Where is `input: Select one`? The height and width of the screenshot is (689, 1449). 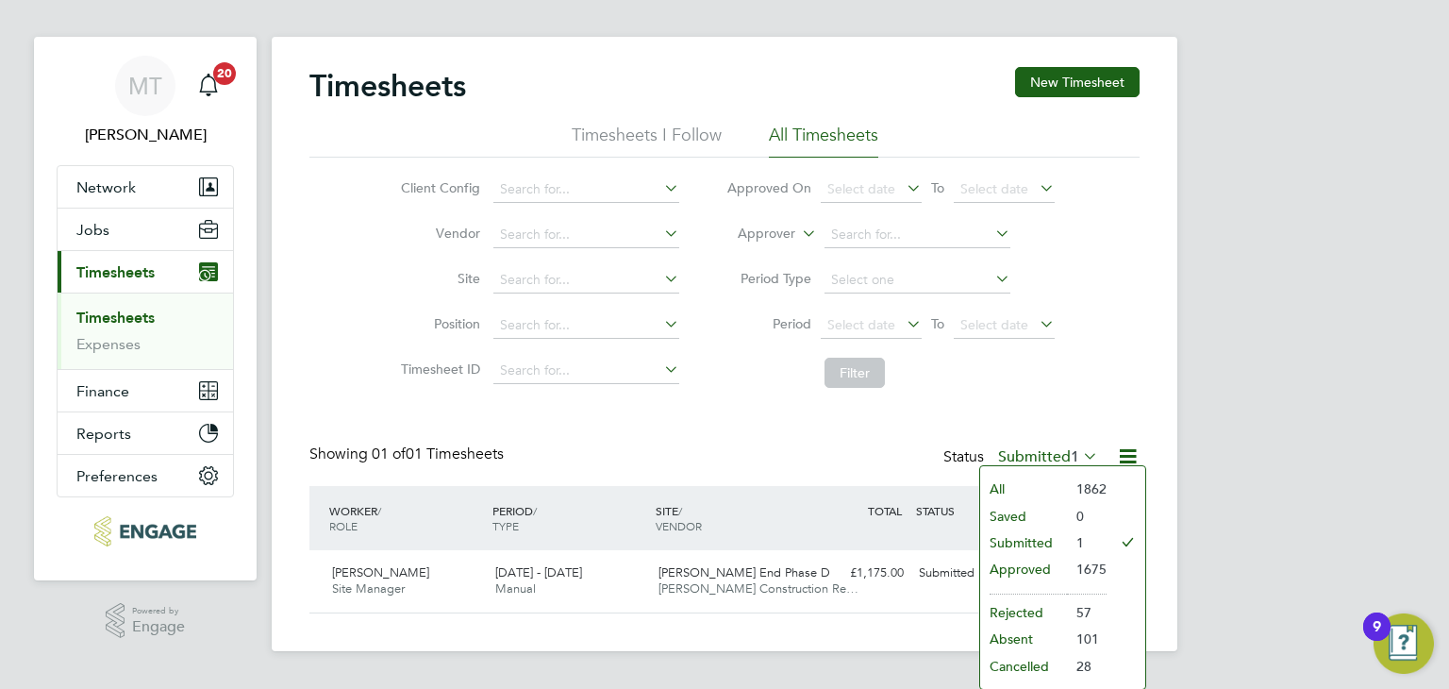 input: Select one is located at coordinates (917, 280).